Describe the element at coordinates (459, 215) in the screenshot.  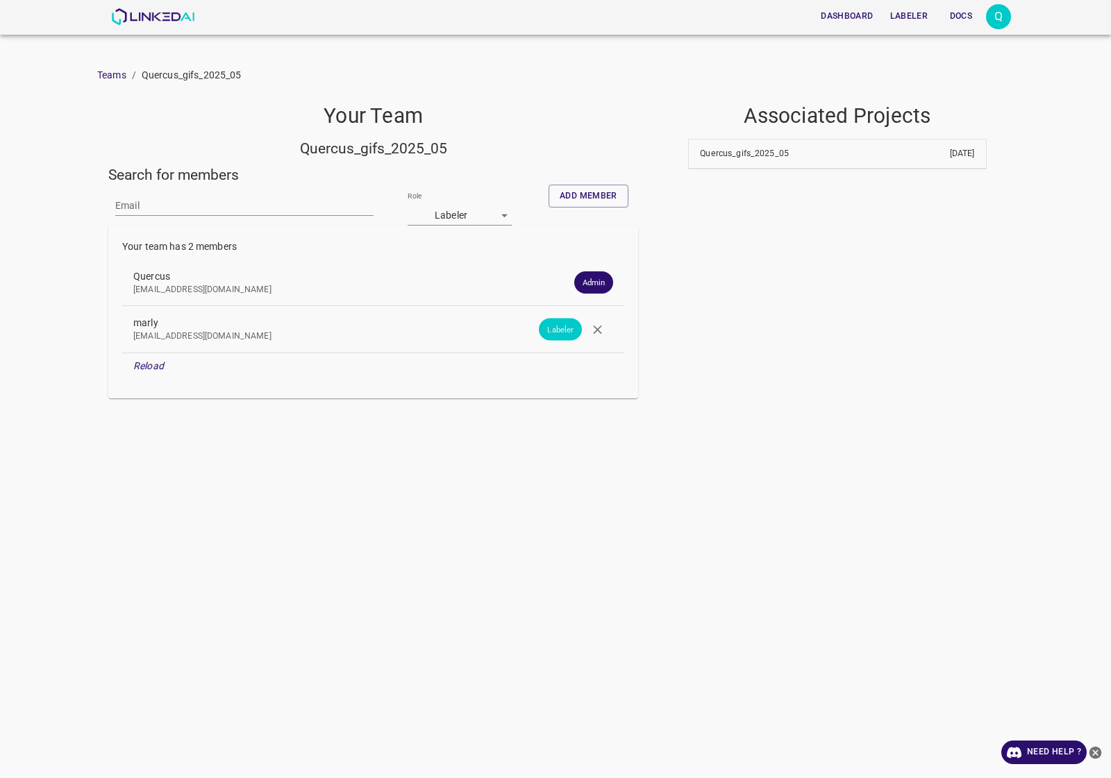
I see `div: Labeler` at that location.